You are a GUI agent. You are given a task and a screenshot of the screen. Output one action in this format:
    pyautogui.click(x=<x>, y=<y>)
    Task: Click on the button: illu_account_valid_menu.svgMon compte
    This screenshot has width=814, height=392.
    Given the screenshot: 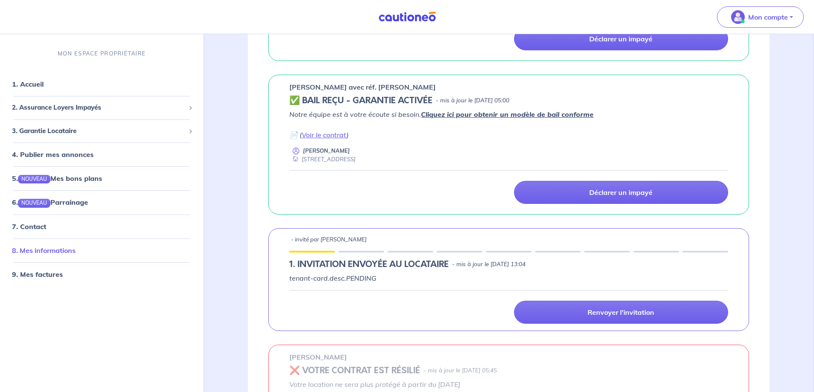 What is the action you would take?
    pyautogui.click(x=760, y=17)
    